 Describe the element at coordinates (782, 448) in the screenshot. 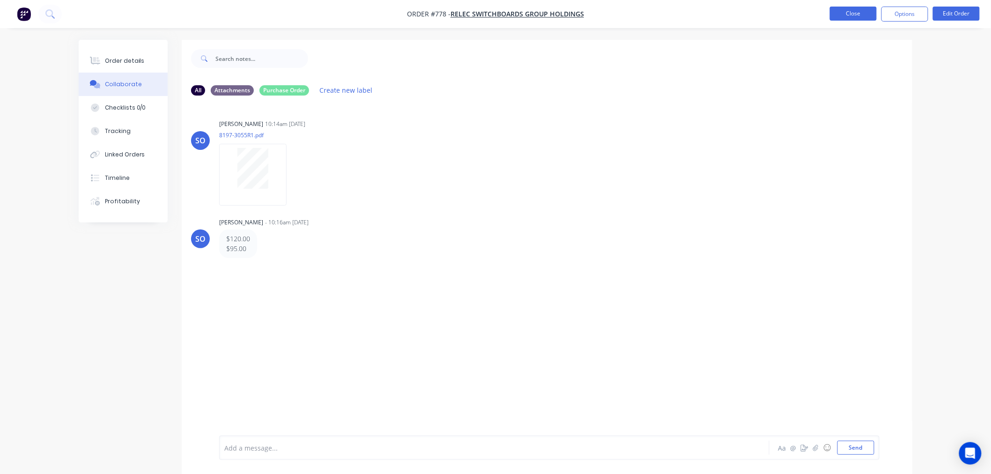

I see `button: Aa` at that location.